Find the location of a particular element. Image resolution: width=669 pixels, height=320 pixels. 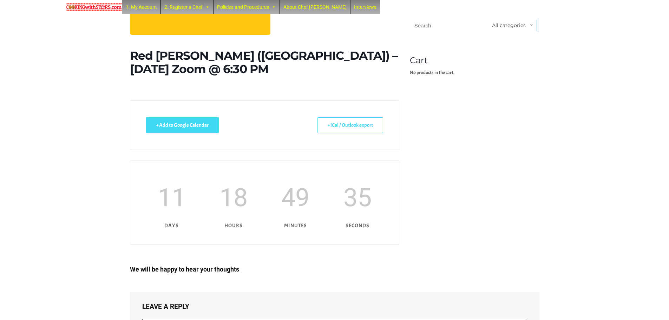

p: hours is located at coordinates (233, 225).